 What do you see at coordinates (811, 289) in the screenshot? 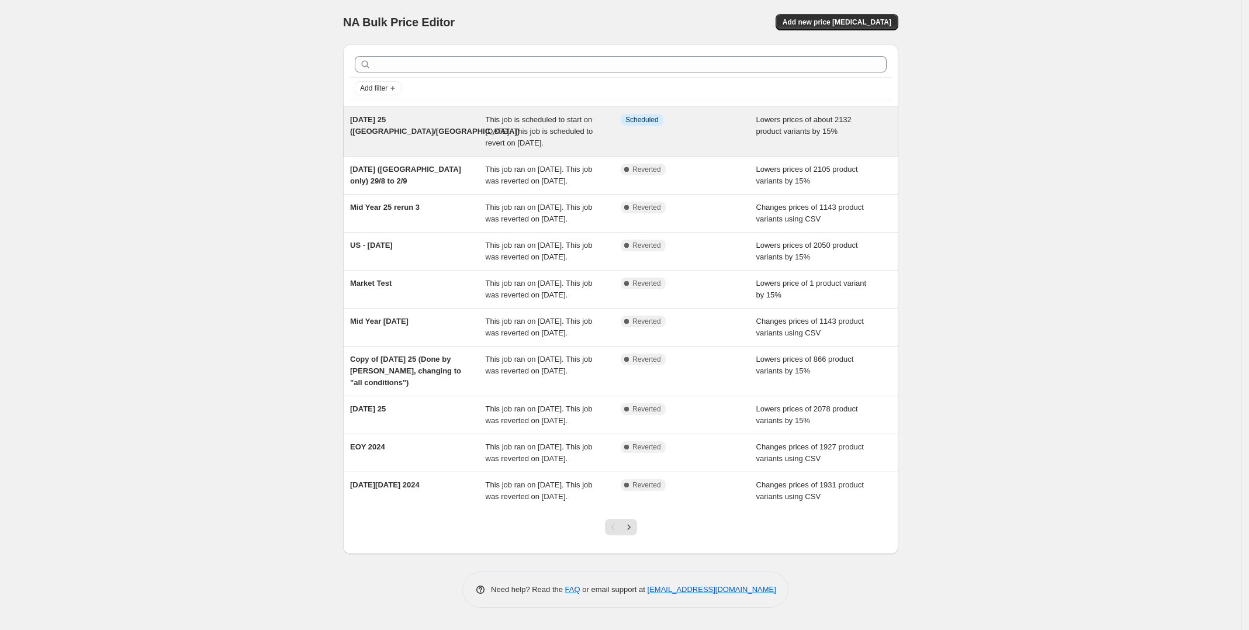
I see `span: Lowers price of 1 product variant by 15%` at bounding box center [811, 289].